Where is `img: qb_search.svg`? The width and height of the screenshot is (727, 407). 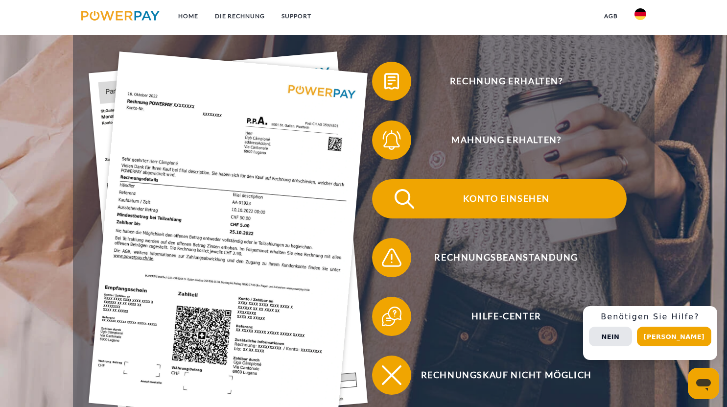
img: qb_search.svg is located at coordinates (404, 199).